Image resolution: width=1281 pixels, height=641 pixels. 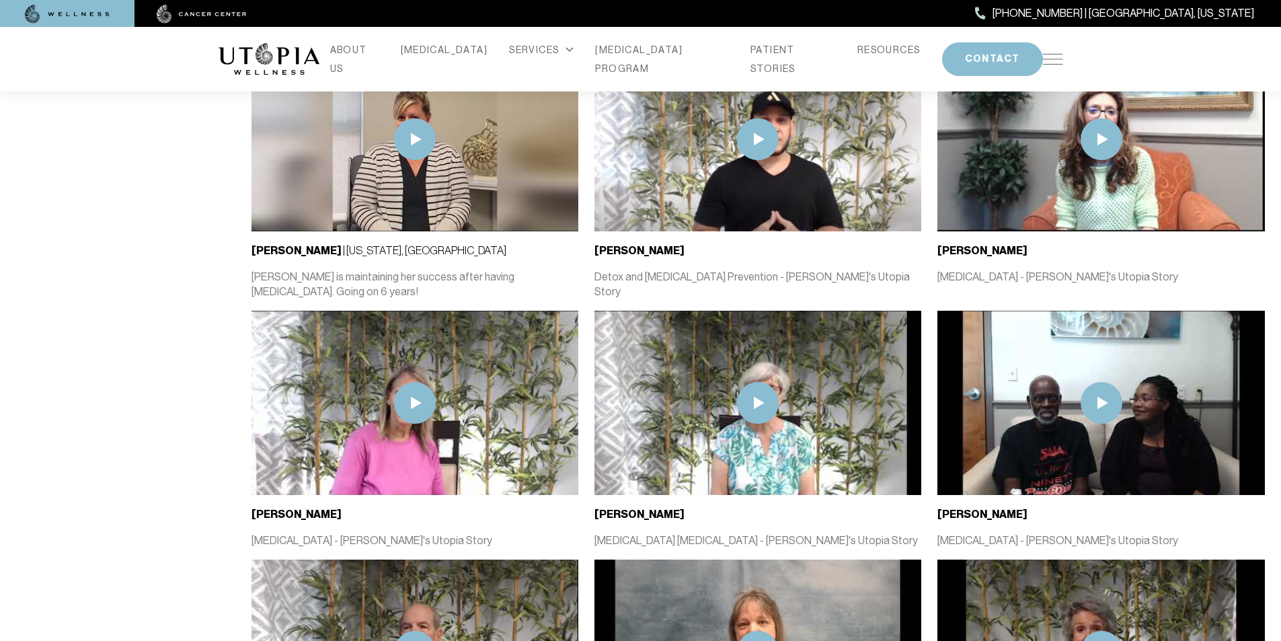 What do you see at coordinates (889, 50) in the screenshot?
I see `a: RESOURCES` at bounding box center [889, 50].